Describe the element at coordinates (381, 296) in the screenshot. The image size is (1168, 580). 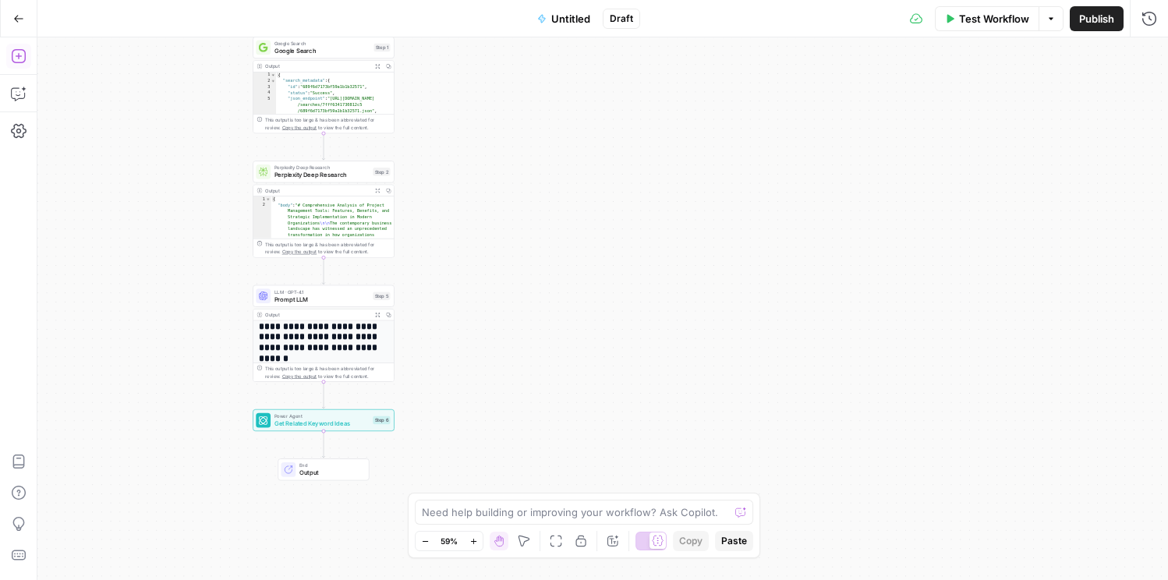
I see `div: Step 5` at that location.